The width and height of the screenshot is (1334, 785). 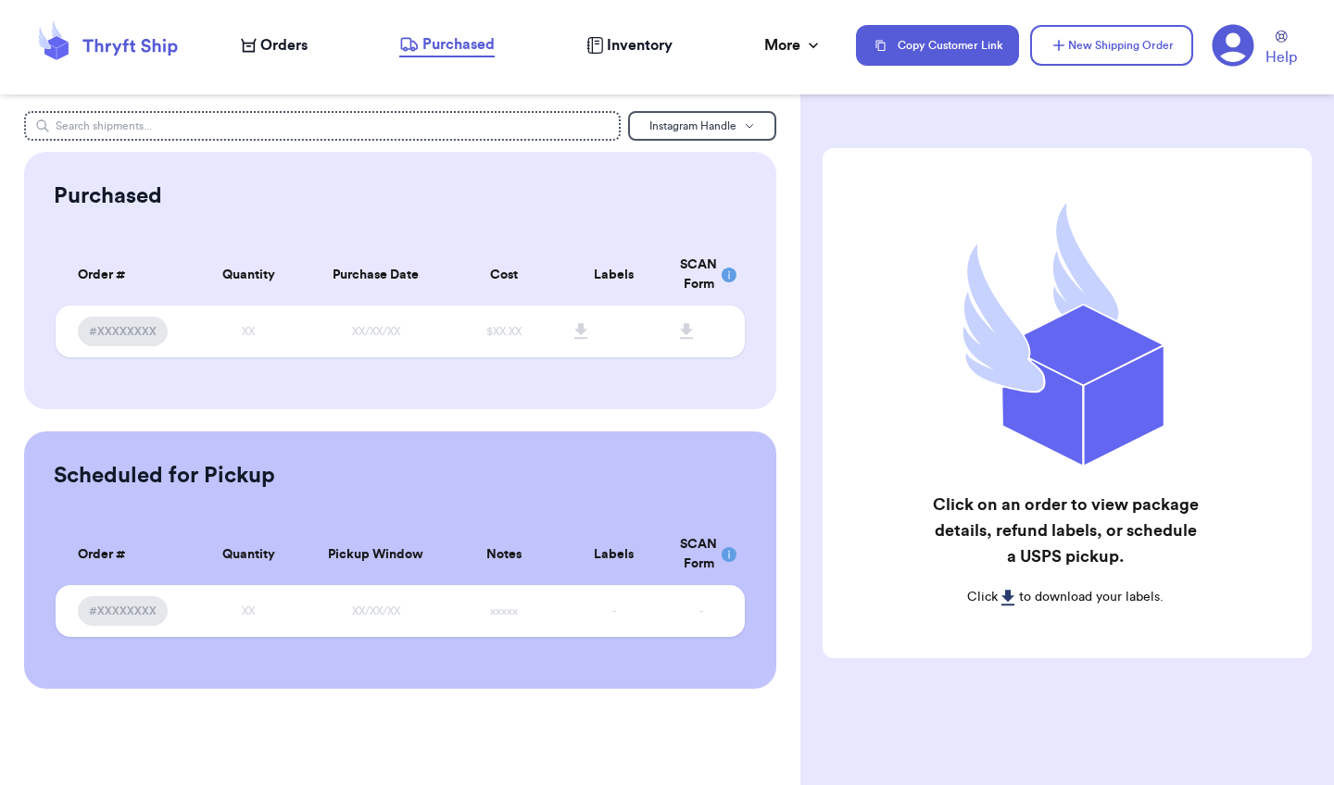 What do you see at coordinates (793, 45) in the screenshot?
I see `div: More` at bounding box center [793, 45].